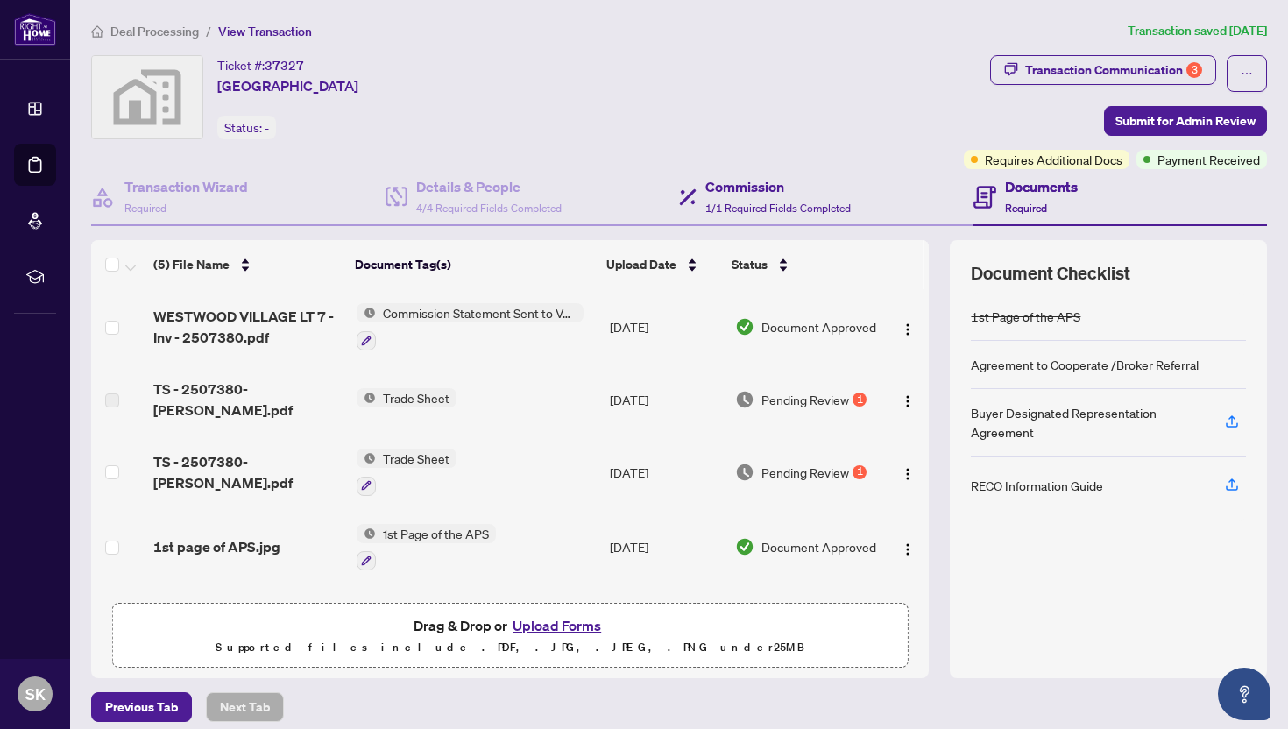  Describe the element at coordinates (191, 265) in the screenshot. I see `span: (5) File Name` at that location.